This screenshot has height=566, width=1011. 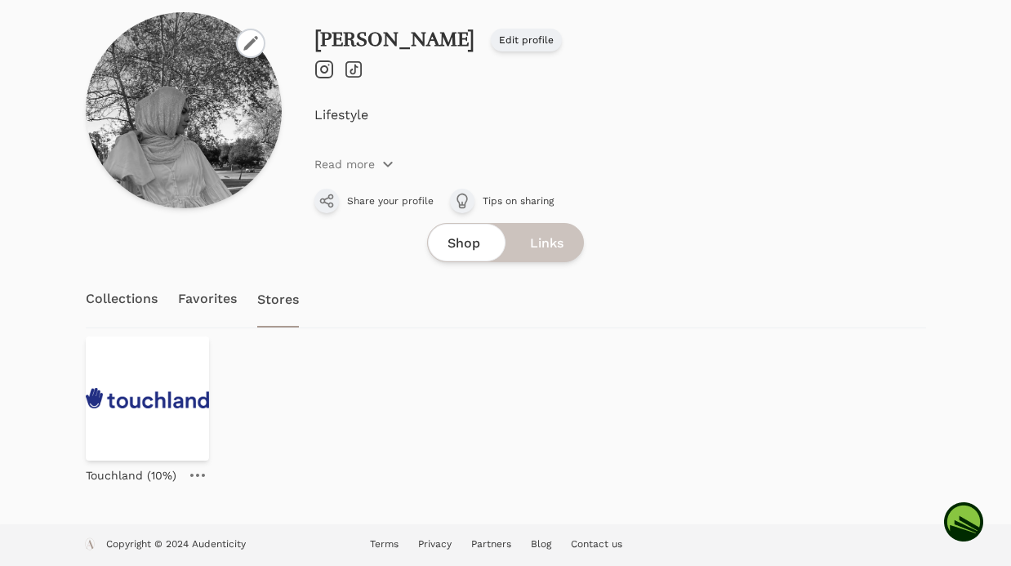 What do you see at coordinates (518, 201) in the screenshot?
I see `span: Tips on sharing` at bounding box center [518, 201].